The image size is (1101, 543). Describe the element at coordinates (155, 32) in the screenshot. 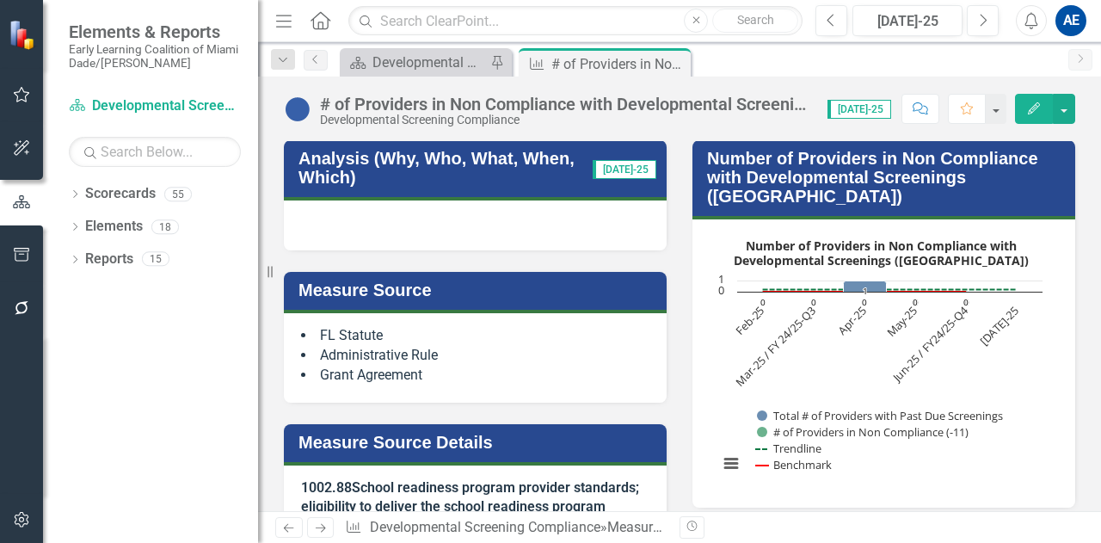

I see `span: Elements & Reports` at that location.